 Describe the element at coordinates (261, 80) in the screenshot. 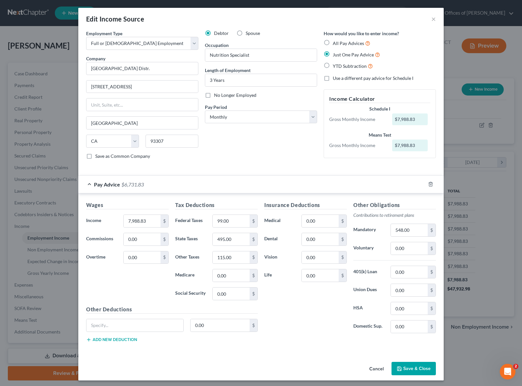

I see `input: ex: 2 years` at that location.